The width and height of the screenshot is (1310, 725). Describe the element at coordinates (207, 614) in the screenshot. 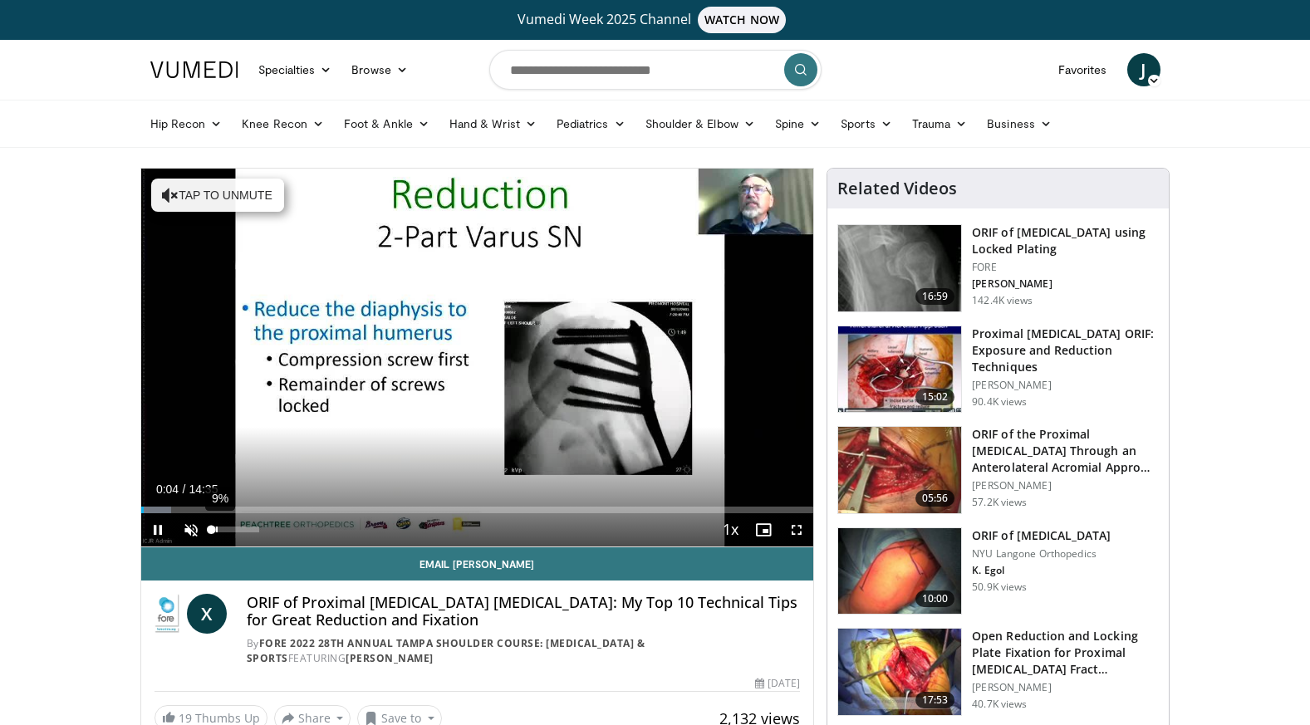

I see `a: X` at that location.